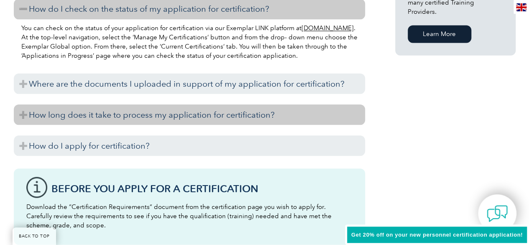 Image resolution: width=529 pixels, height=245 pixels. I want to click on p: Download the “Certification Requirements” document from the certification page you wish to apply ..., so click(190, 215).